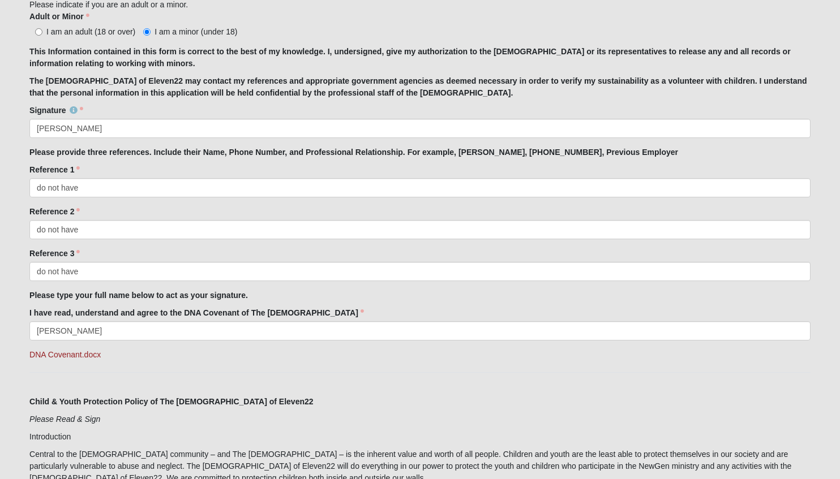 Image resolution: width=840 pixels, height=479 pixels. I want to click on label: Reference 1, so click(54, 170).